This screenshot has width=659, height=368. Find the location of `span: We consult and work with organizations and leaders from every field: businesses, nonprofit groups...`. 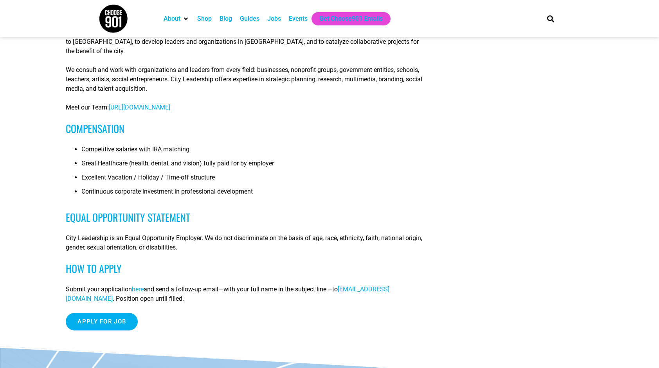

span: We consult and work with organizations and leaders from every field: businesses, nonprofit groups... is located at coordinates (244, 79).